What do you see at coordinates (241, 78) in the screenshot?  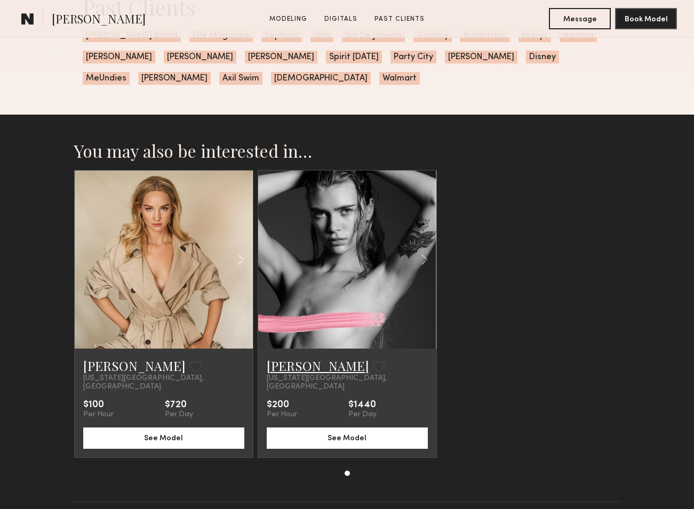 I see `span: Axil Swim` at bounding box center [241, 78].